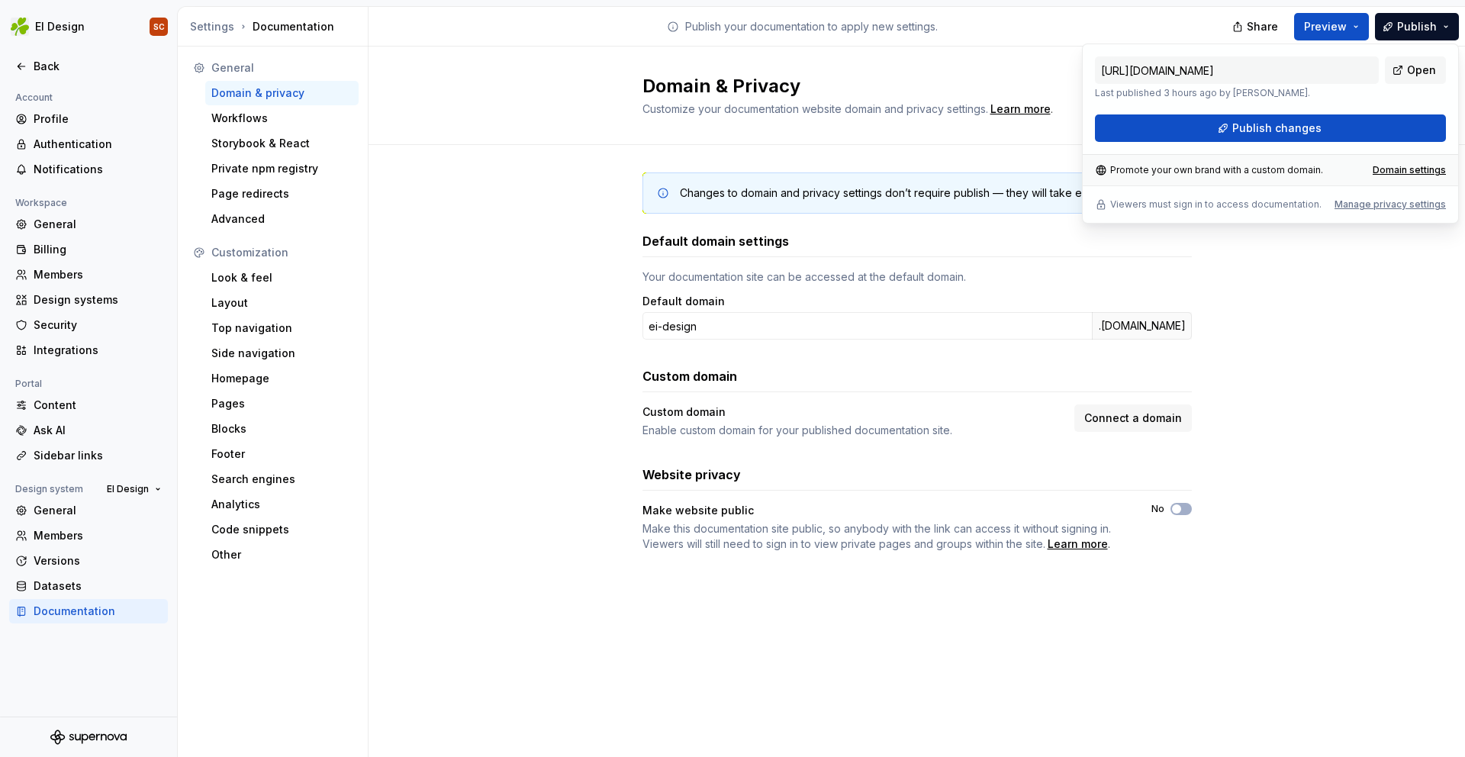 Image resolution: width=1465 pixels, height=757 pixels. Describe the element at coordinates (282, 194) in the screenshot. I see `a: Page redirects` at that location.